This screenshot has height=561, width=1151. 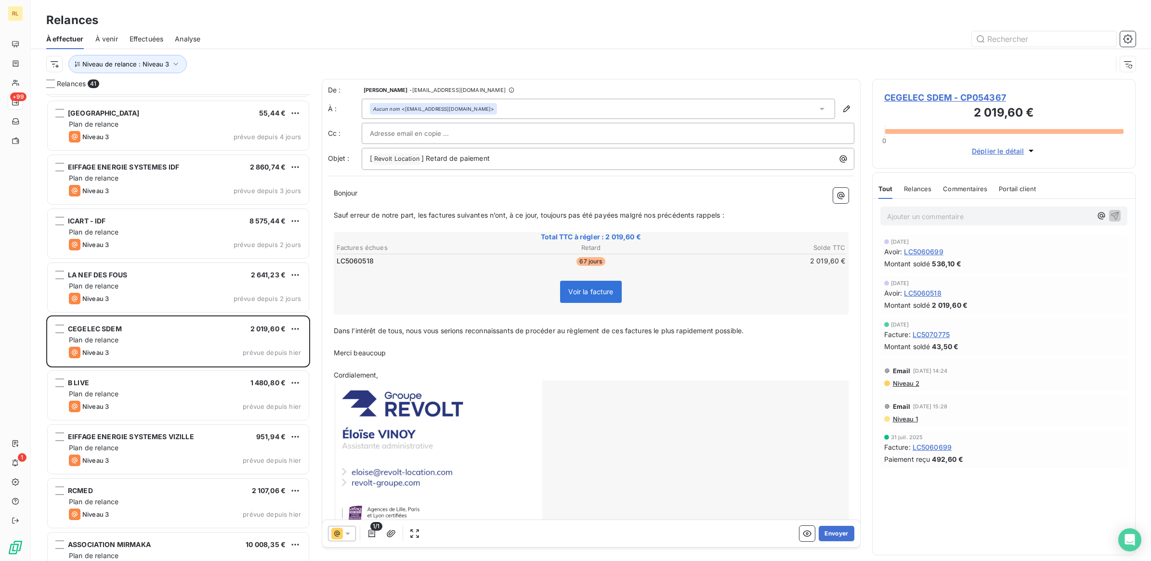 I want to click on span: 55,44 €, so click(x=272, y=113).